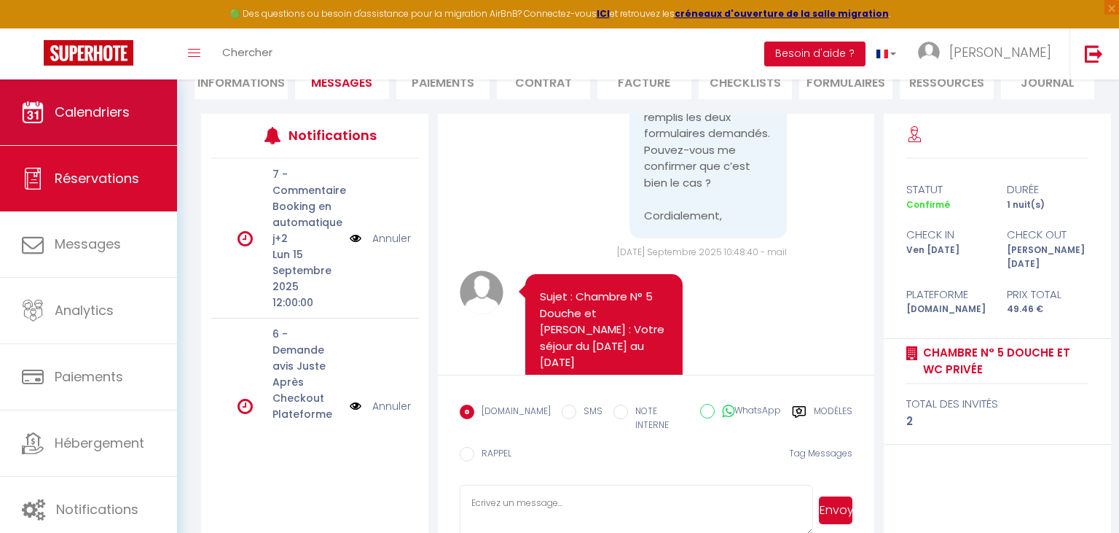 Image resolution: width=1119 pixels, height=533 pixels. What do you see at coordinates (820, 452) in the screenshot?
I see `span: Tag Messages` at bounding box center [820, 452].